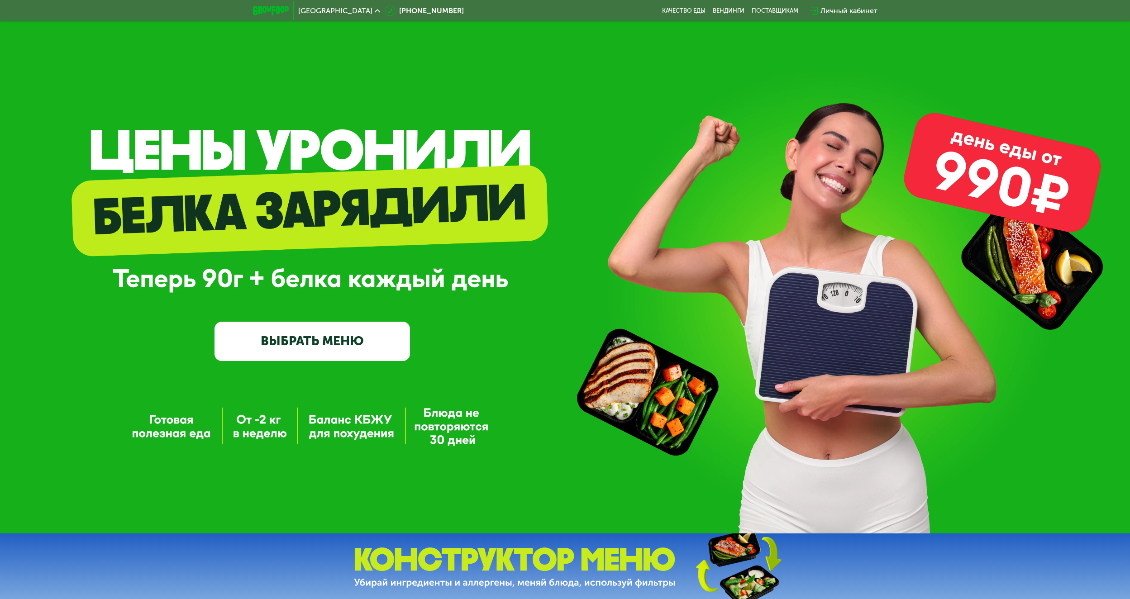  What do you see at coordinates (729, 11) in the screenshot?
I see `a: Вендинги` at bounding box center [729, 11].